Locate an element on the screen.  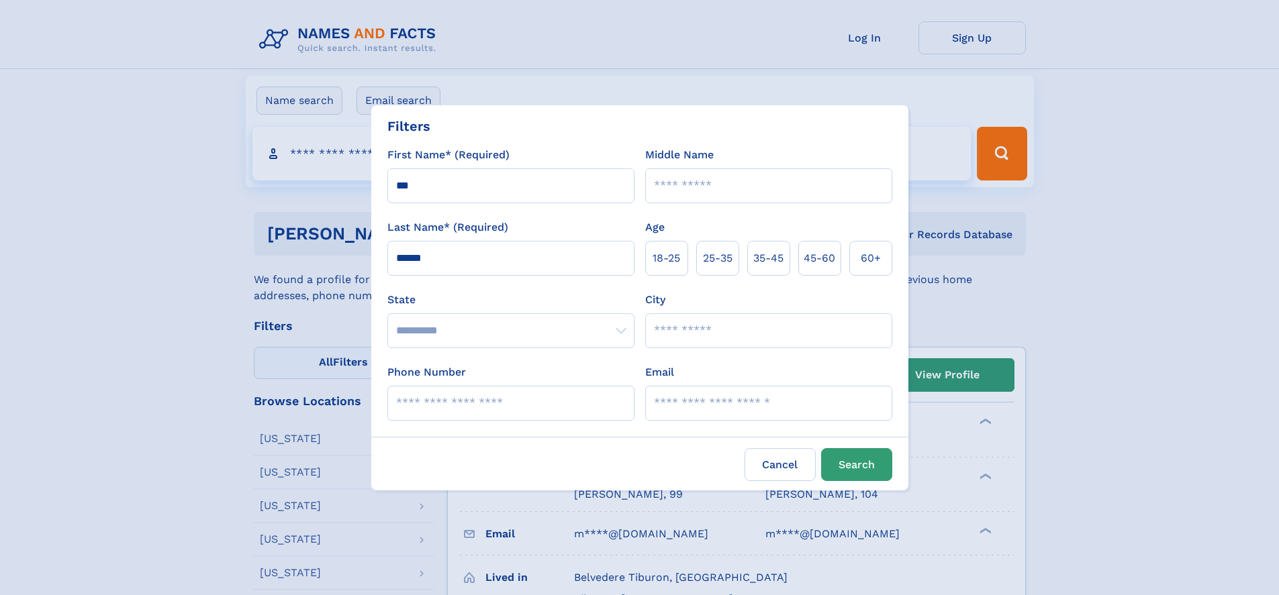
label: Email is located at coordinates (659, 373).